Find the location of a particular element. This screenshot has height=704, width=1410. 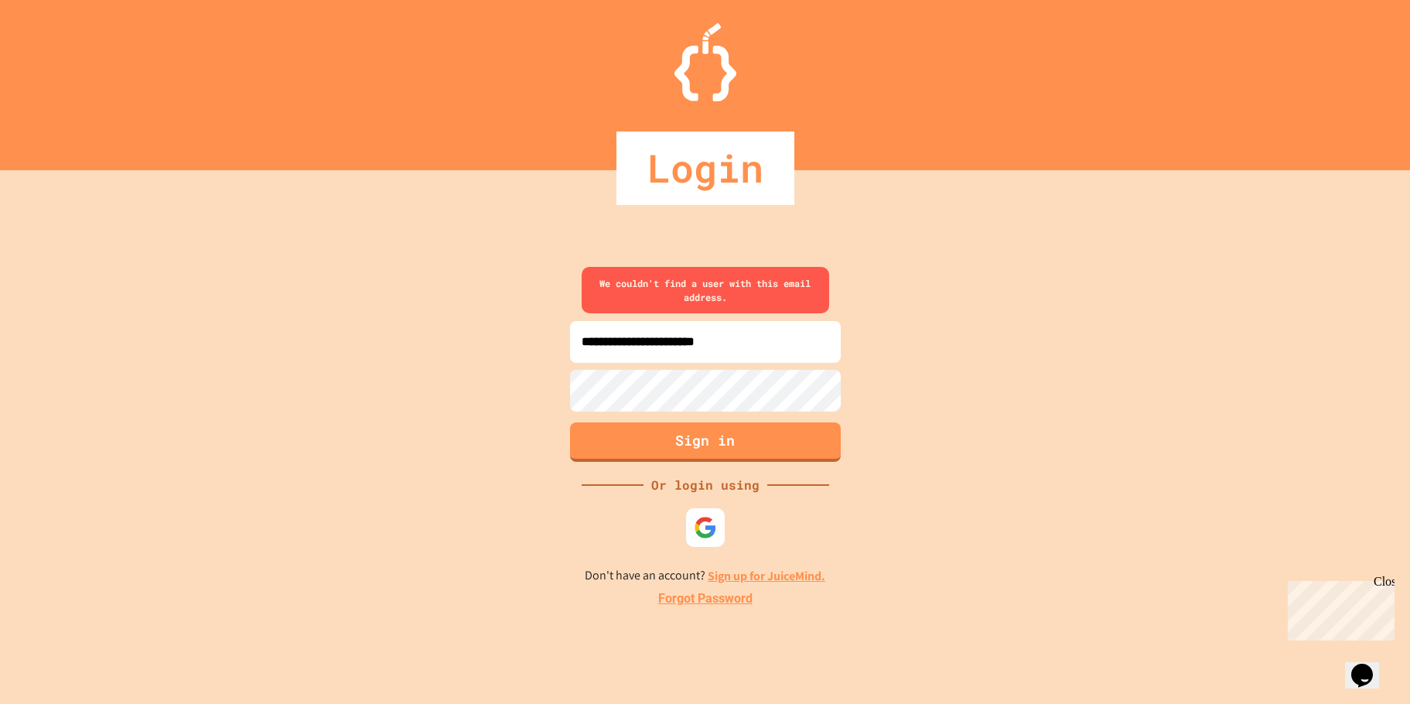

button: Sign in is located at coordinates (705, 442).